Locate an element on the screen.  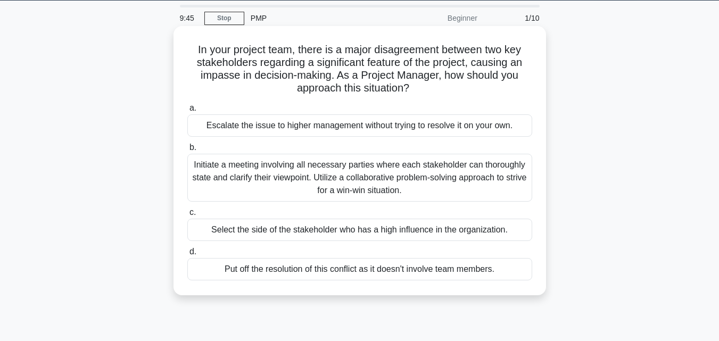
div: Escalate the issue to higher management without trying to resolve it on your own. is located at coordinates (360, 126).